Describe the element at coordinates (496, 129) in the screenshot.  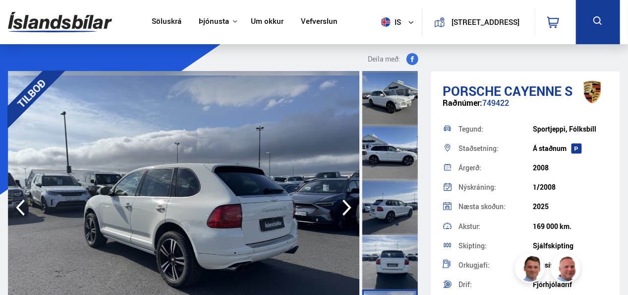
I see `div: Tegund:` at that location.